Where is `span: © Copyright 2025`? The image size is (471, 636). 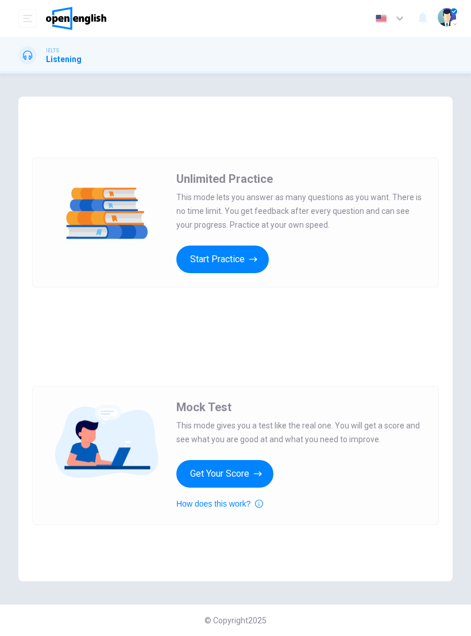
span: © Copyright 2025 is located at coordinates (236, 620).